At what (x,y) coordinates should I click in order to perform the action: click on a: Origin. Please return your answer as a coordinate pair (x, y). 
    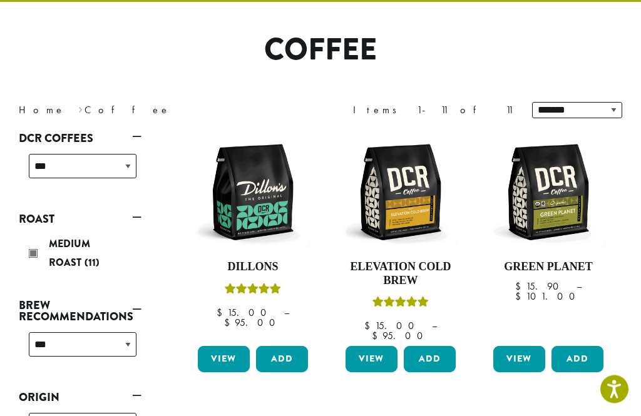
    Looking at the image, I should click on (80, 398).